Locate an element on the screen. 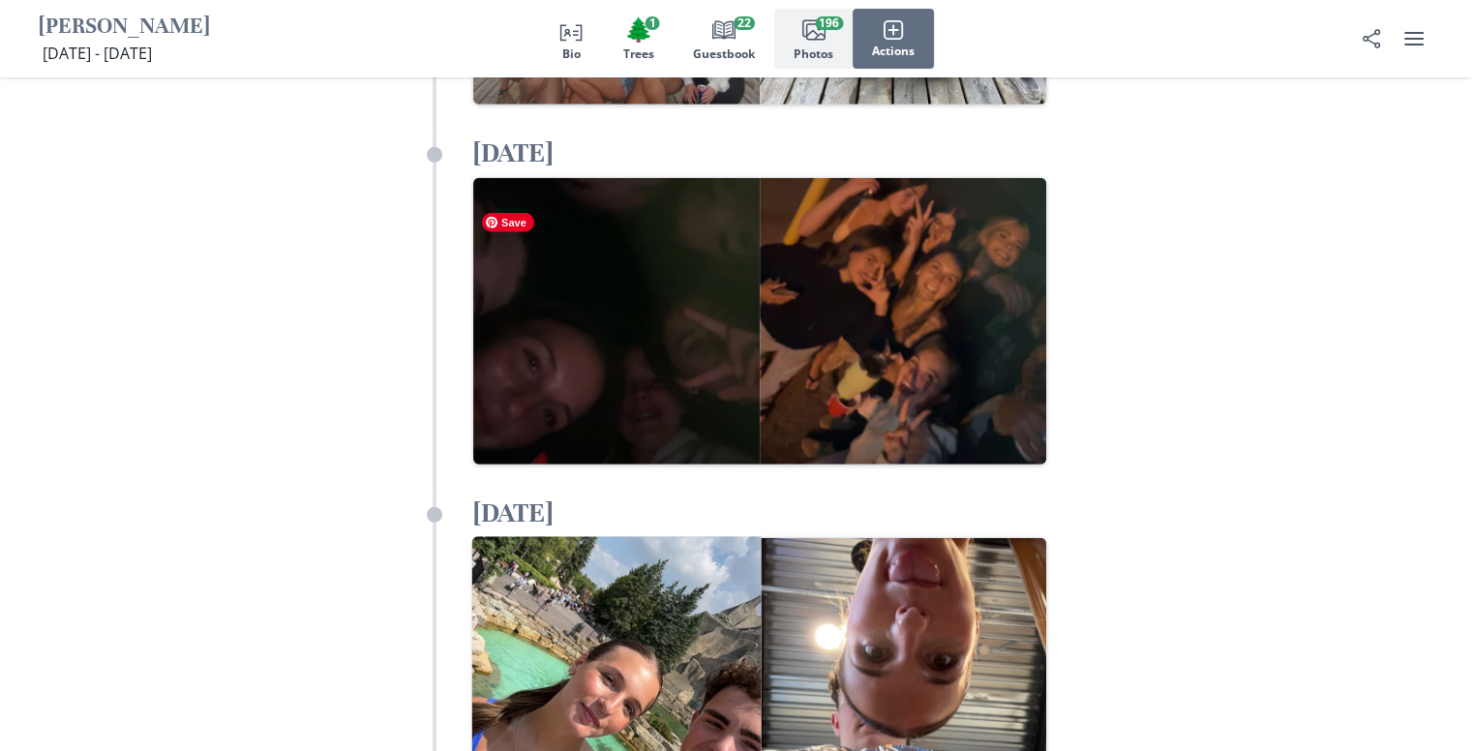 The height and width of the screenshot is (751, 1472). span: Trees is located at coordinates (639, 54).